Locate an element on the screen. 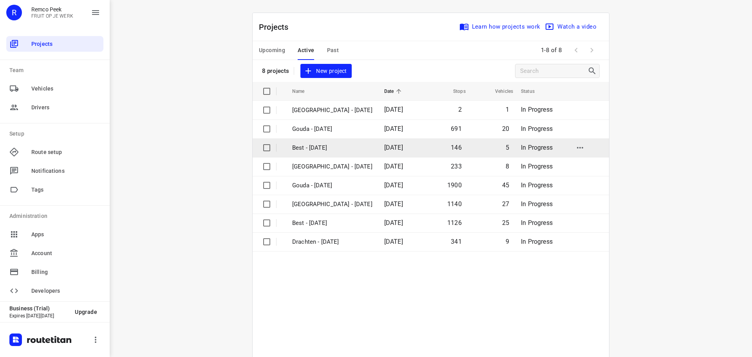 This screenshot has width=752, height=357. span: 8 is located at coordinates (507, 166).